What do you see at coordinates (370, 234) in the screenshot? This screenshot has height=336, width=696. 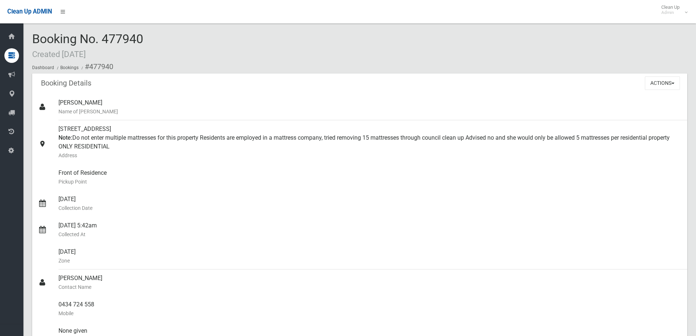 I see `small: Collected At` at bounding box center [370, 234].